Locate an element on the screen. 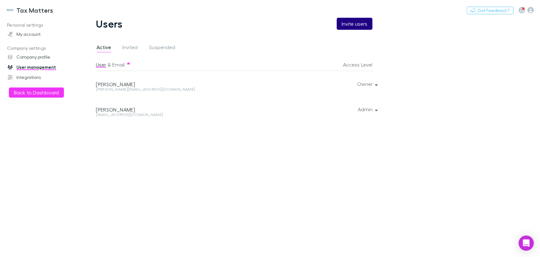  a: User management is located at coordinates (43, 67).